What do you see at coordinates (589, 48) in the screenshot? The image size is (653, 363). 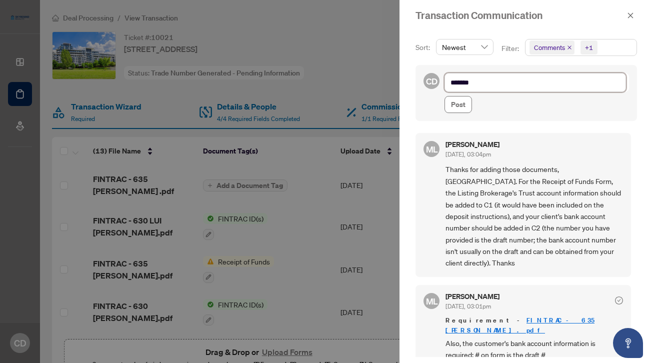 I see `div: +1` at bounding box center [589, 48].